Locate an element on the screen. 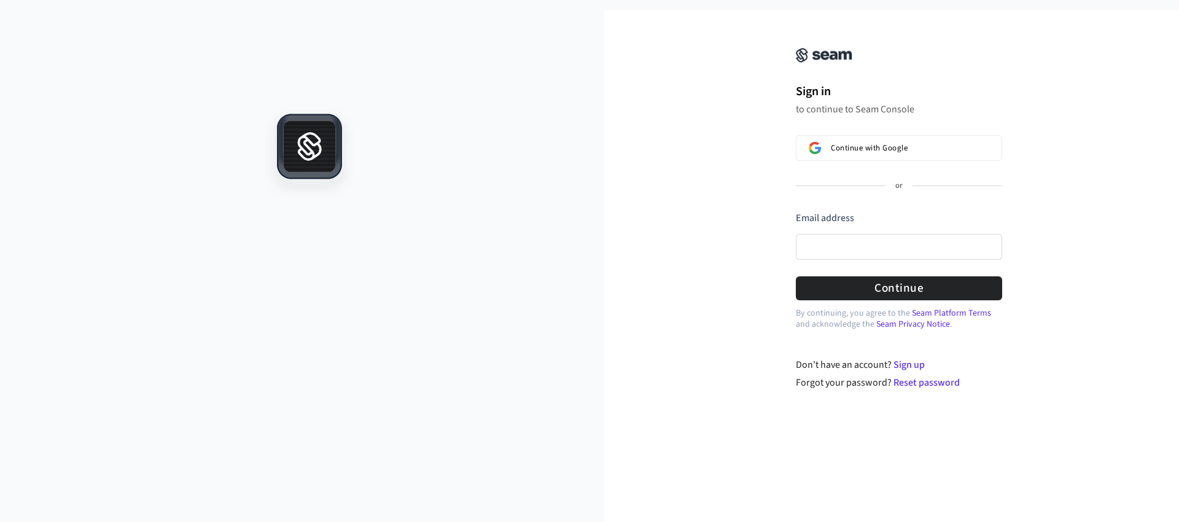 This screenshot has width=1179, height=522. p: to continue to Seam Console is located at coordinates (899, 109).